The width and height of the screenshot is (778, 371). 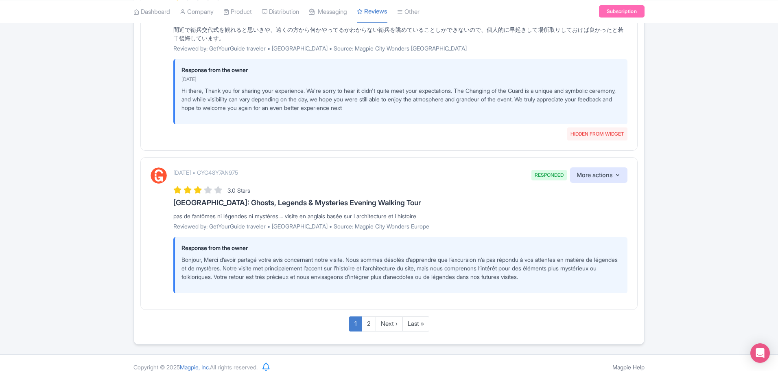 What do you see at coordinates (628, 367) in the screenshot?
I see `a: Magpie Help` at bounding box center [628, 367].